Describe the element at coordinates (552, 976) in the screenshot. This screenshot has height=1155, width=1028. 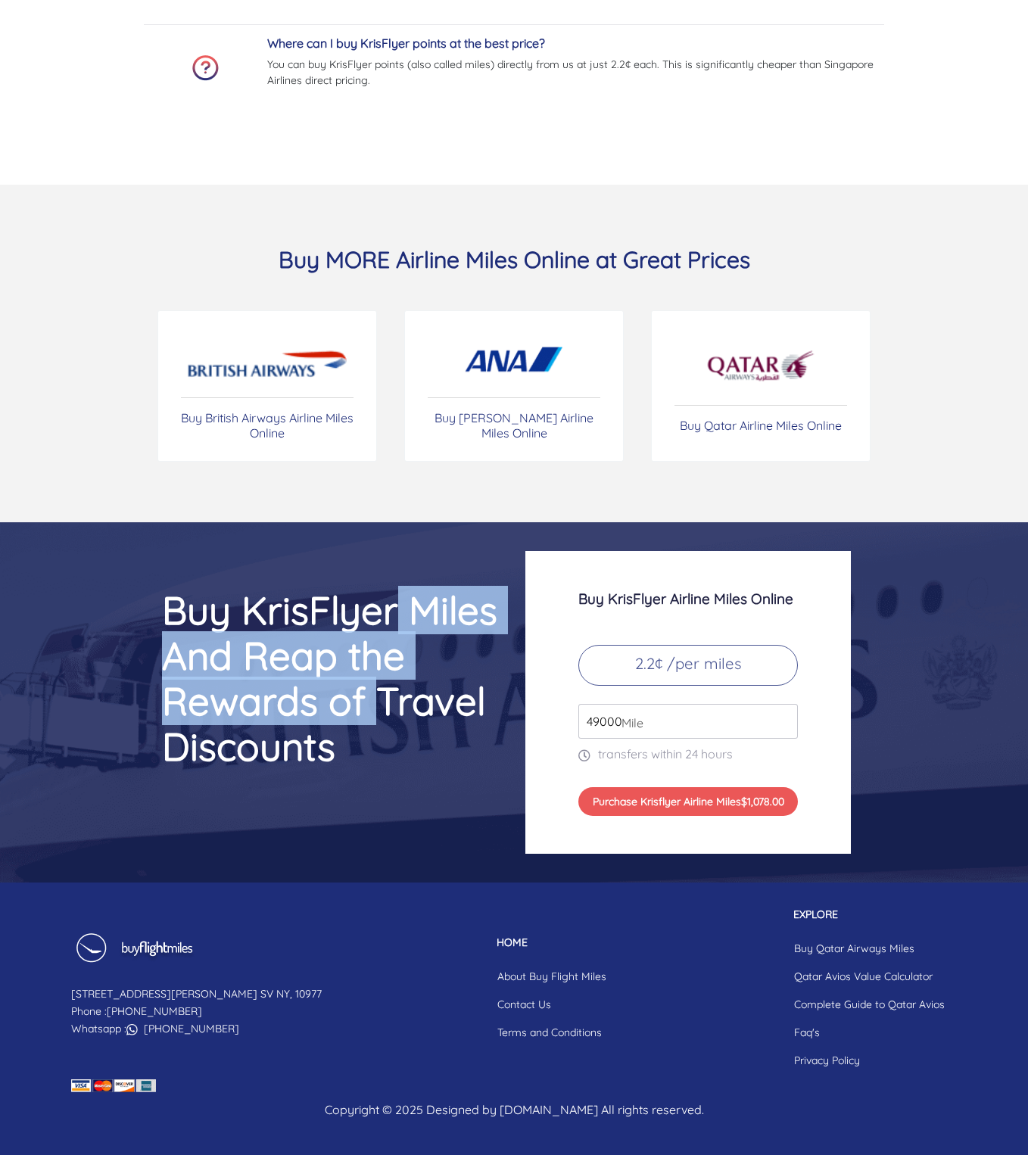
I see `a: About Buy Flight Miles` at that location.